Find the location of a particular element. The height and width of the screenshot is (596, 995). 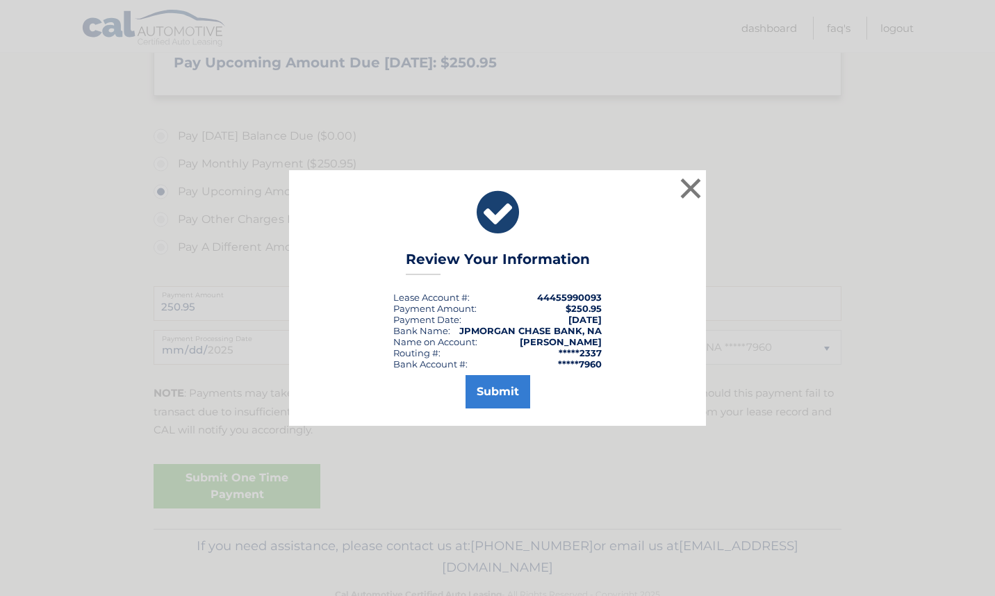

div: Payment Amount: is located at coordinates (435, 308).